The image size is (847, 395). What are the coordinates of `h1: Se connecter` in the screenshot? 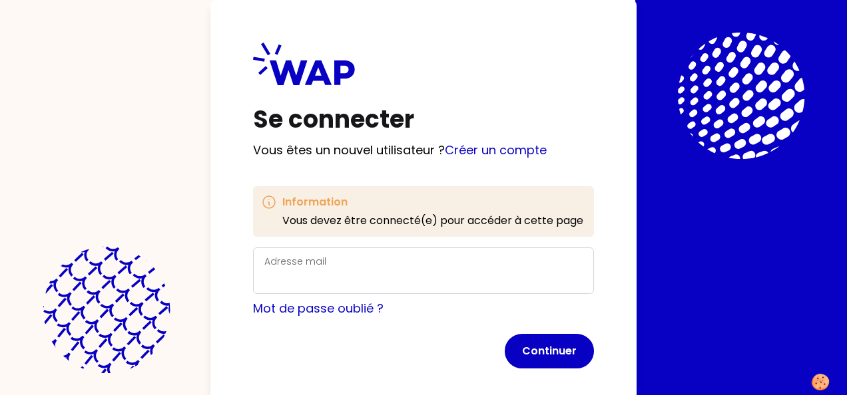 It's located at (423, 120).